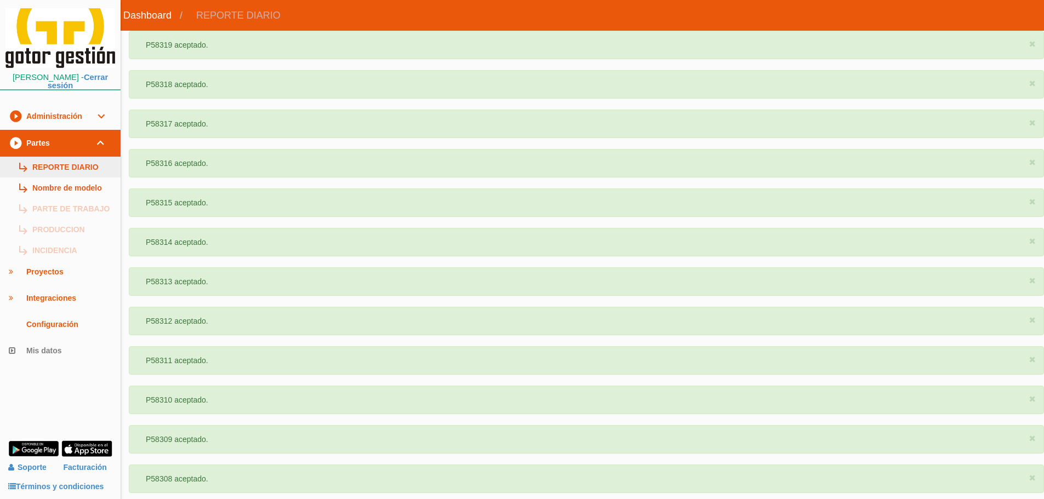  I want to click on div: P58310 aceptado., so click(586, 400).